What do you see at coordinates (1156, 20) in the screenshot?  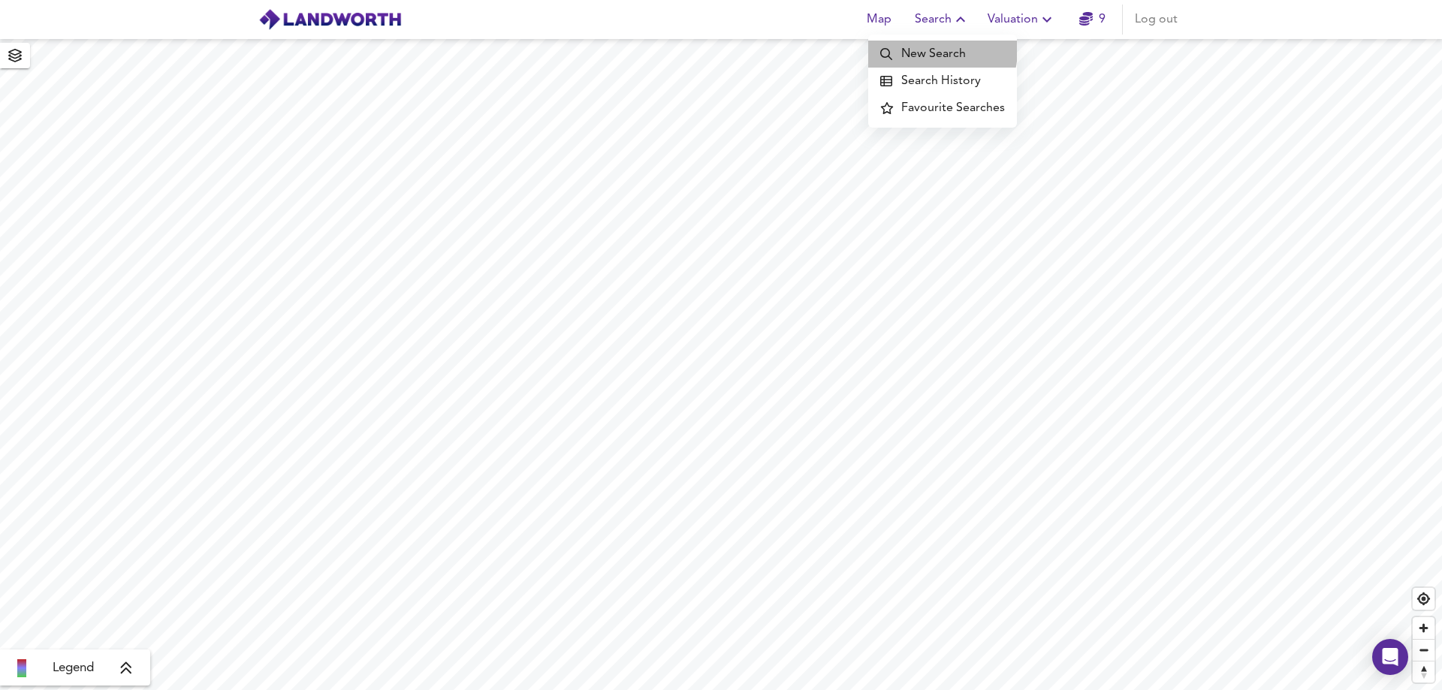 I see `button: Log out` at bounding box center [1156, 20].